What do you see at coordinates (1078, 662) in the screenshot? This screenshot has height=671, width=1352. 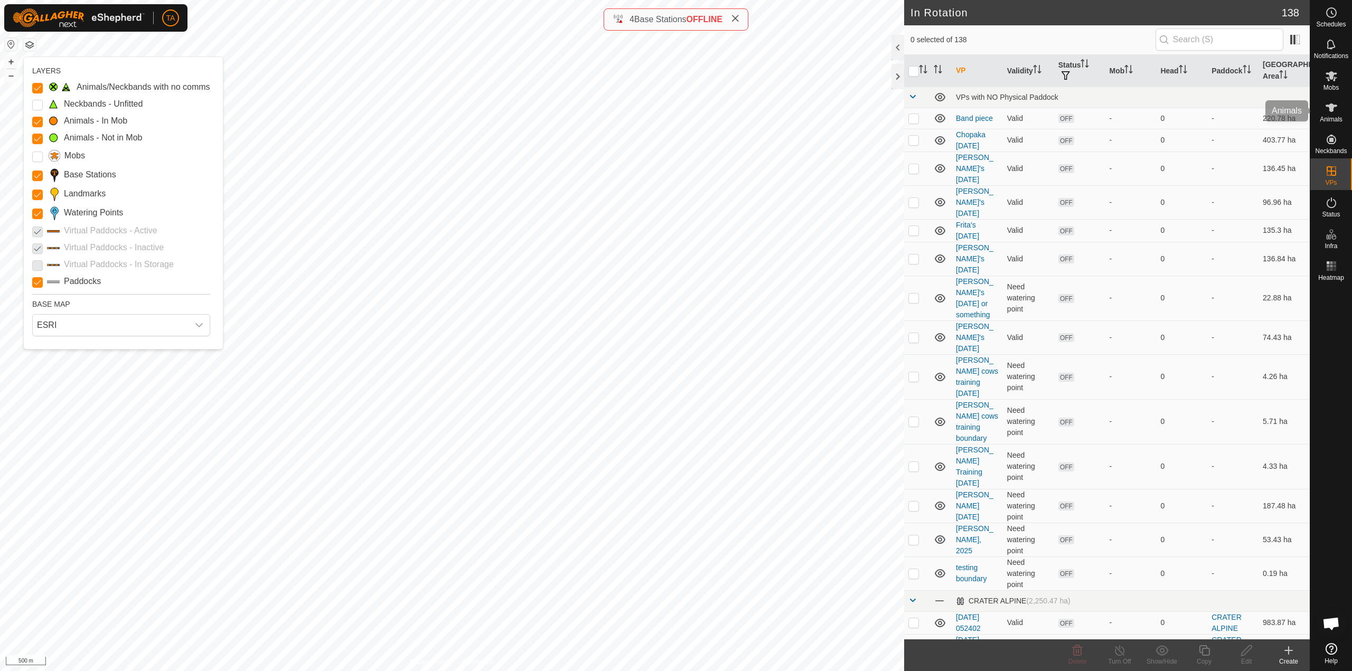 I see `span: Delete` at bounding box center [1078, 662].